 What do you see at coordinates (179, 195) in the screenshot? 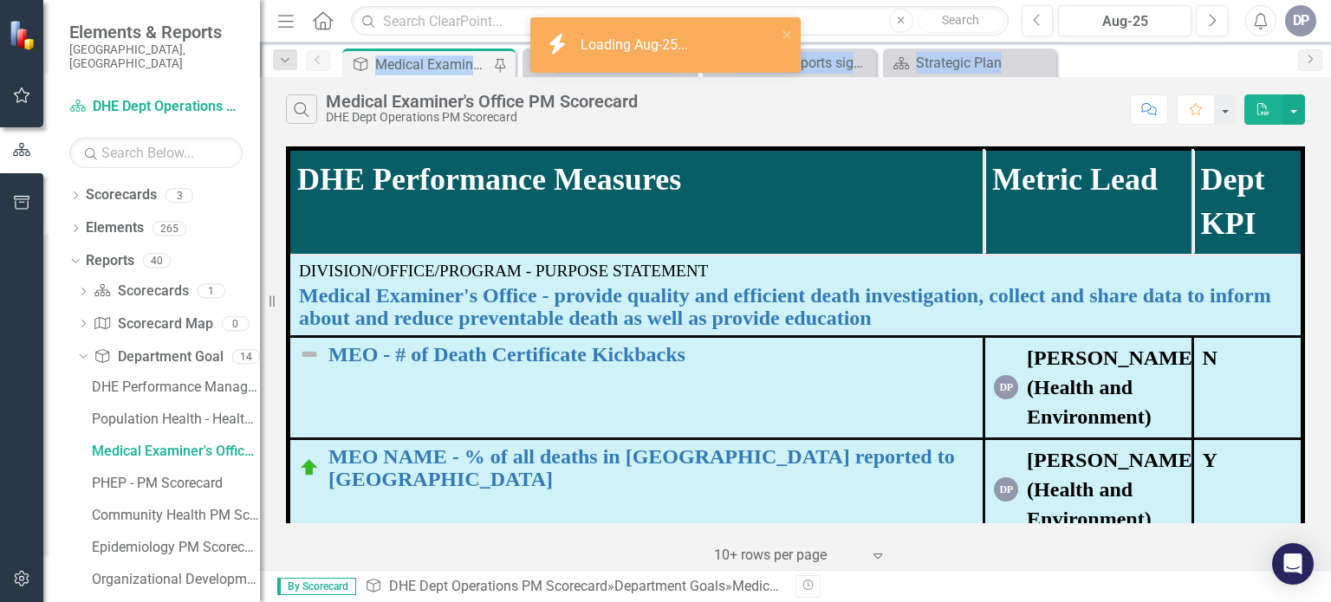
I see `div: 3` at bounding box center [179, 195].